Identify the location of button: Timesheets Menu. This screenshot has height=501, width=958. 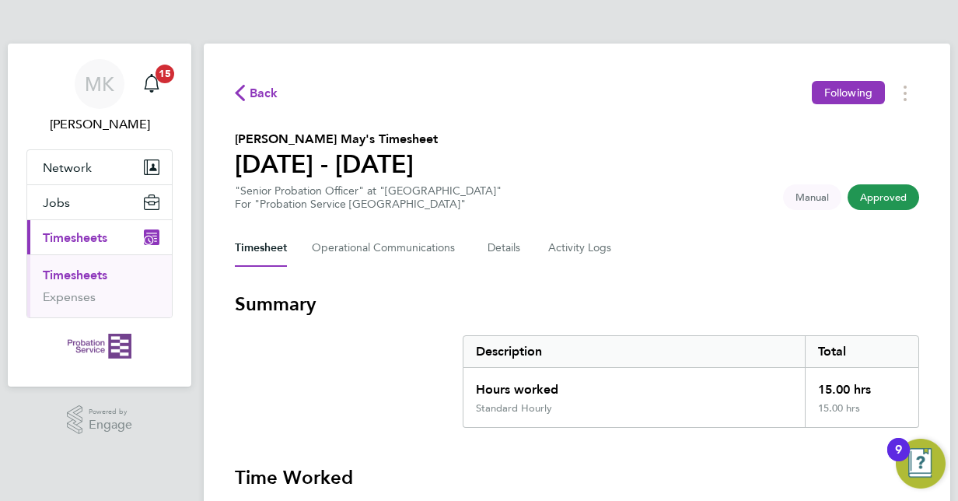
(905, 93).